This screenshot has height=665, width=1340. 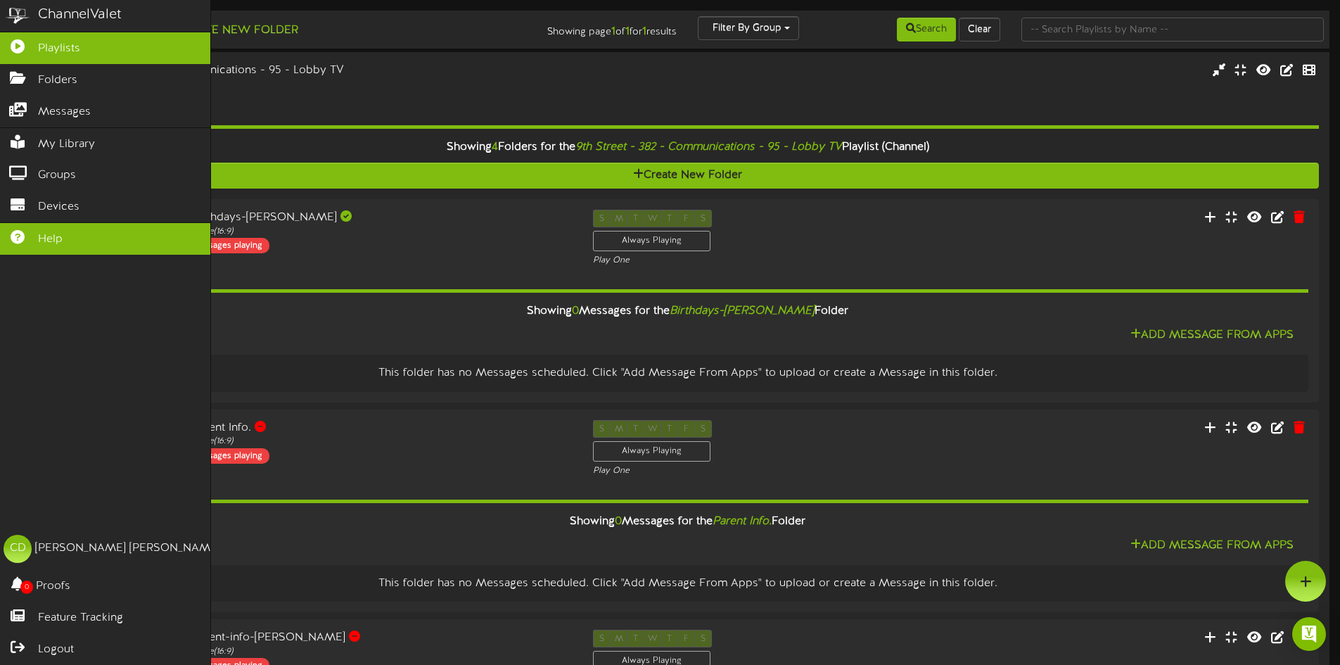 I want to click on i: 9th Street - 382 - Communications - 95 - Lobby TV, so click(x=708, y=147).